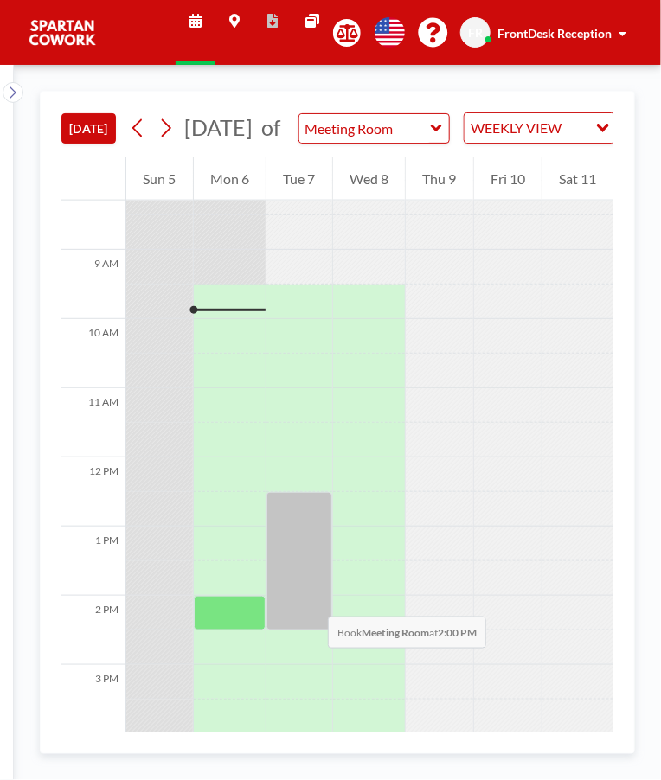  I want to click on div: Thu 9, so click(440, 179).